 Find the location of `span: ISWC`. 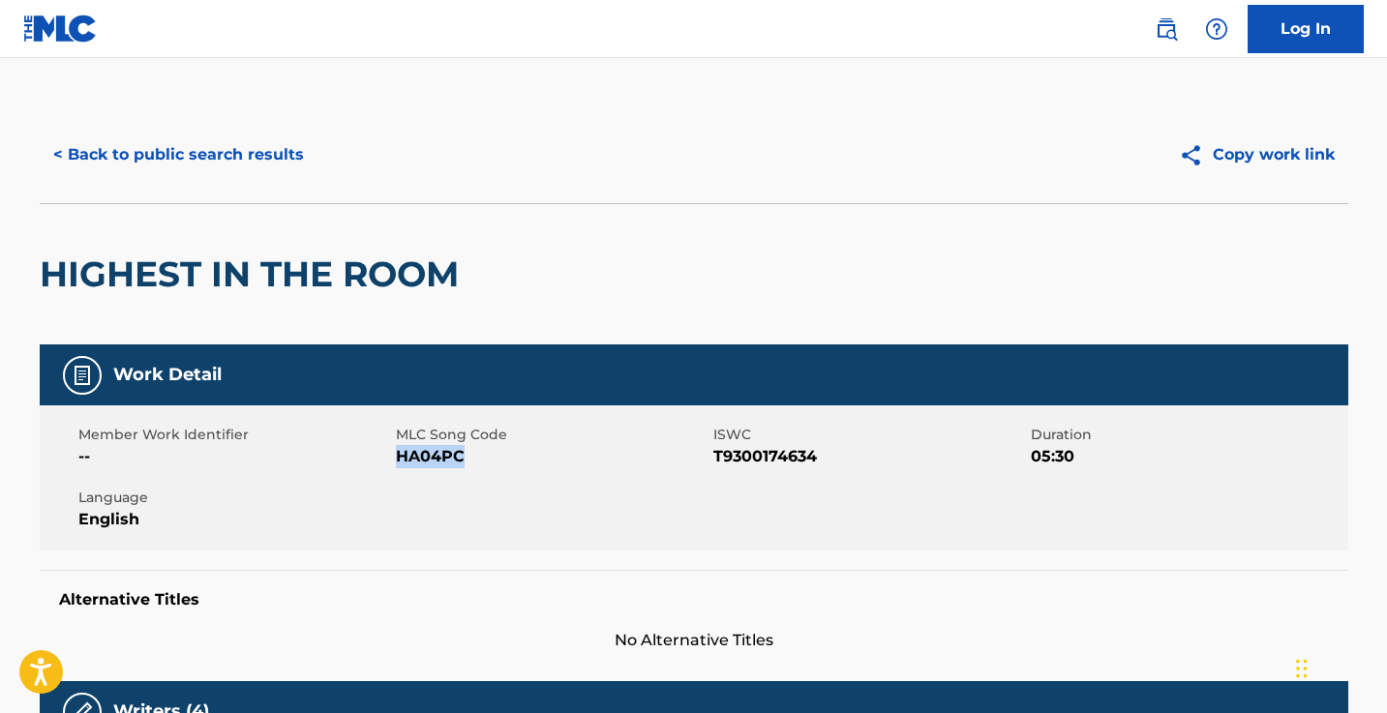

span: ISWC is located at coordinates (869, 435).